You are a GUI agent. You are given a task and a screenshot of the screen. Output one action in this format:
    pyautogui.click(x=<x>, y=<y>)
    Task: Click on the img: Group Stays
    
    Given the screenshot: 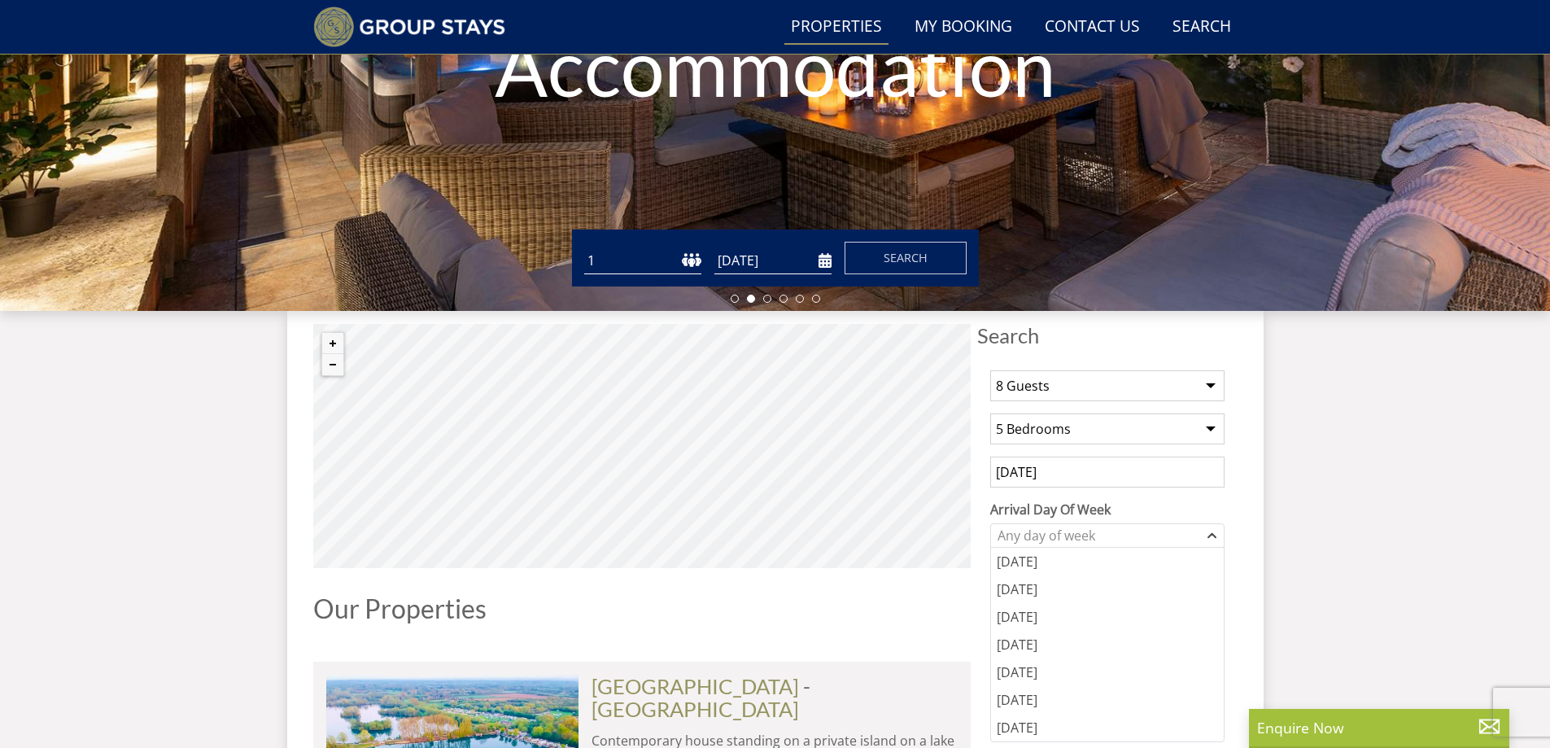 What is the action you would take?
    pyautogui.click(x=409, y=27)
    